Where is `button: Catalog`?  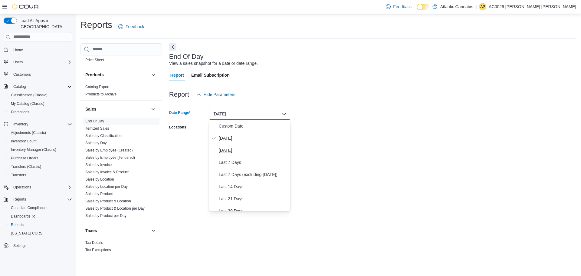
button: Catalog is located at coordinates (38, 87).